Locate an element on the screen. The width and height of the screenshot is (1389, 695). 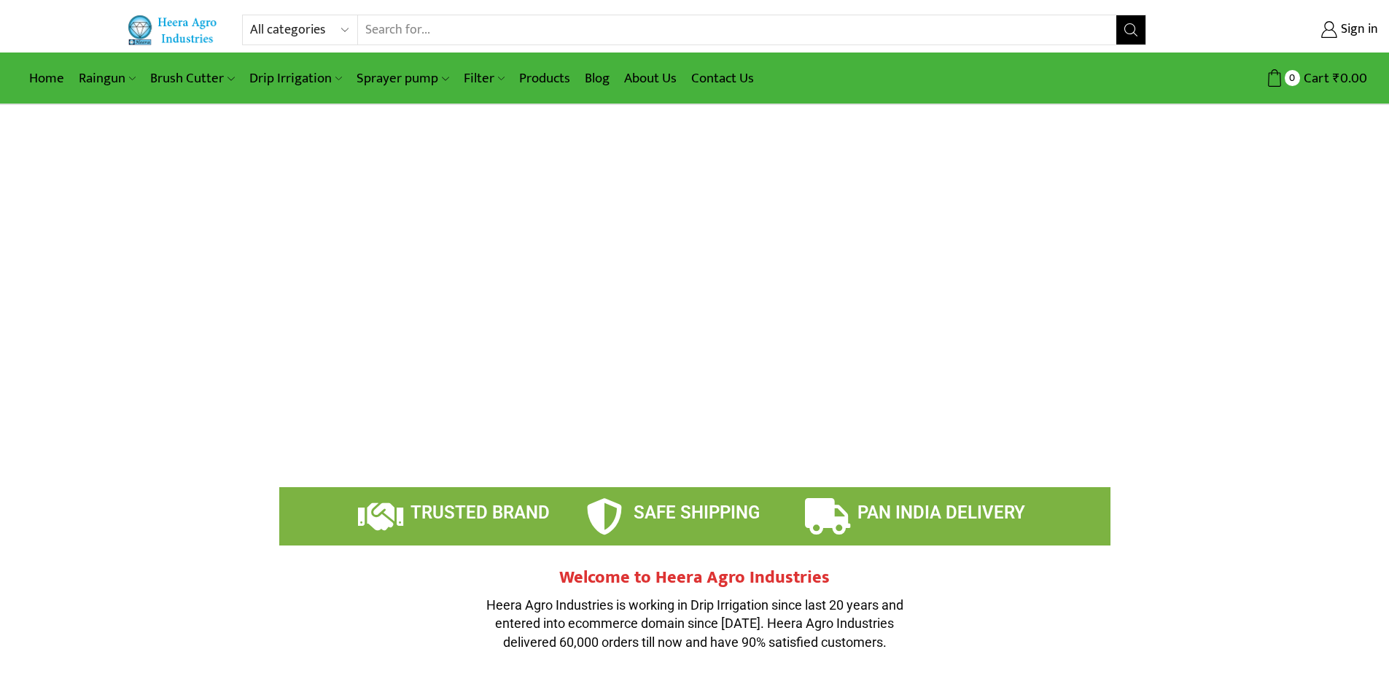
a: Home is located at coordinates (47, 78).